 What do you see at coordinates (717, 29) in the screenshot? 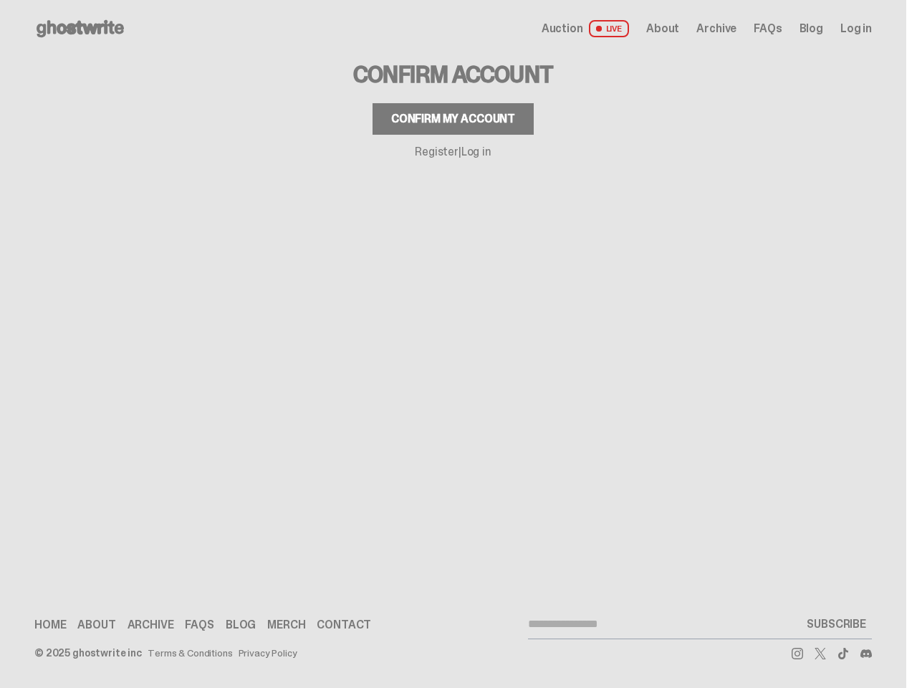
I see `span: Archive` at bounding box center [717, 29].